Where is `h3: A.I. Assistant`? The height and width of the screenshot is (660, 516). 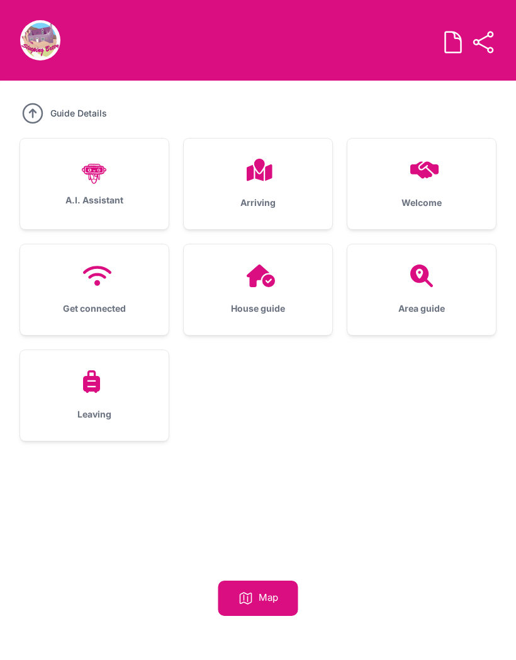
h3: A.I. Assistant is located at coordinates (94, 200).